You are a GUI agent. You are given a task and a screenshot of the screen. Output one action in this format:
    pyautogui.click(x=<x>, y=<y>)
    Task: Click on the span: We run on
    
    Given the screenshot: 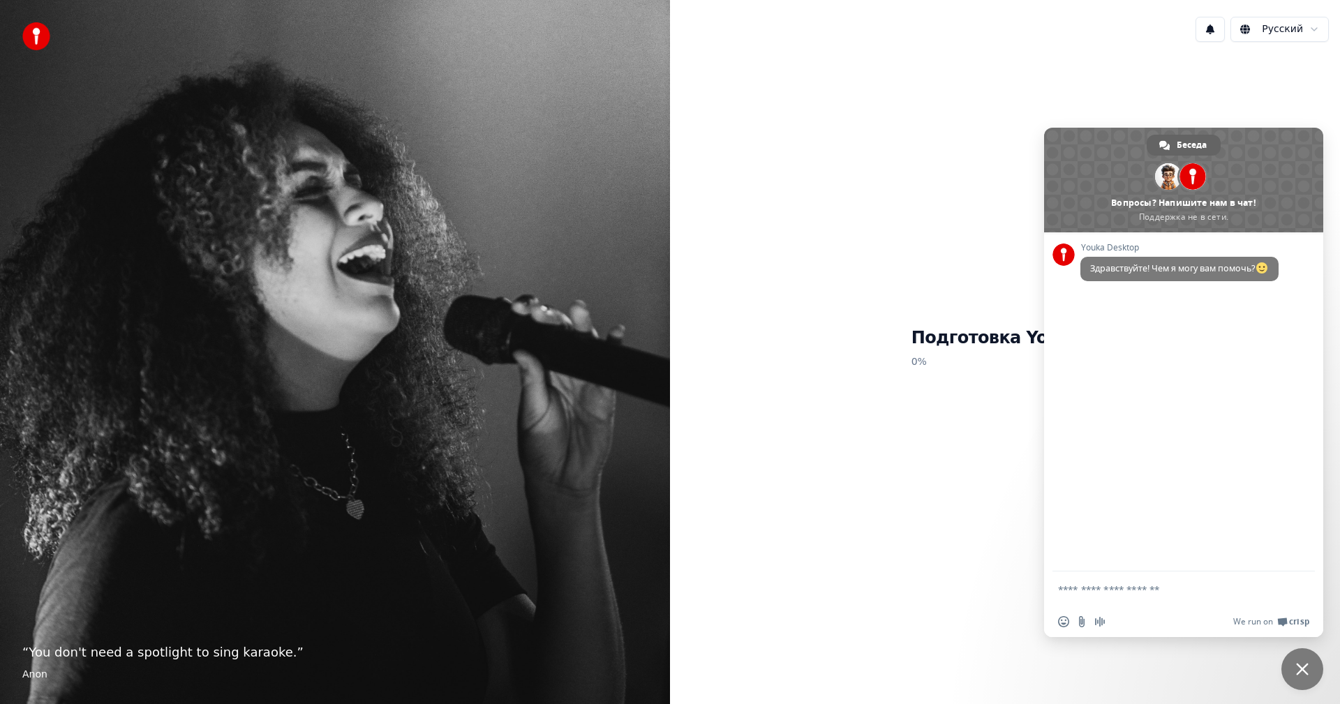 What is the action you would take?
    pyautogui.click(x=1253, y=622)
    